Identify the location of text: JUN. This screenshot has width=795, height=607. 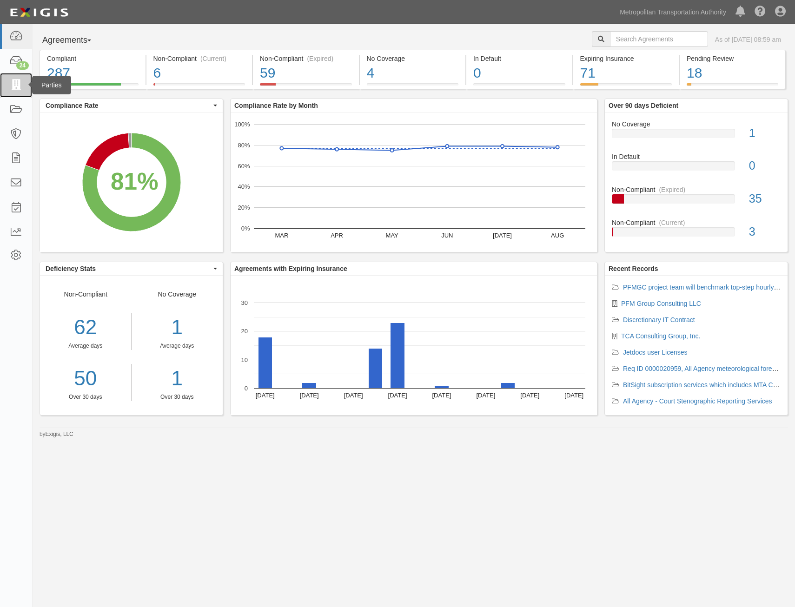
(447, 235).